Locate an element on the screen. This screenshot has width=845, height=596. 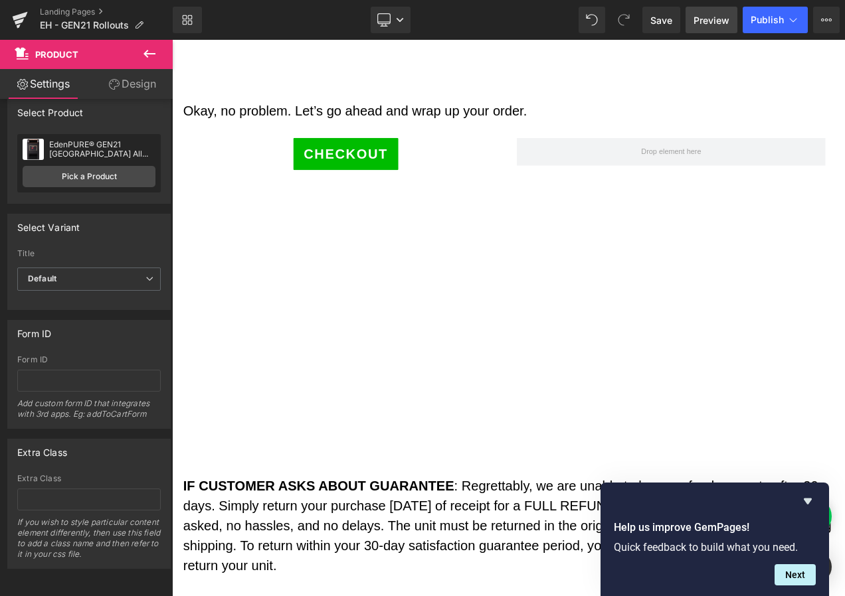
div: Select Product is located at coordinates (50, 109).